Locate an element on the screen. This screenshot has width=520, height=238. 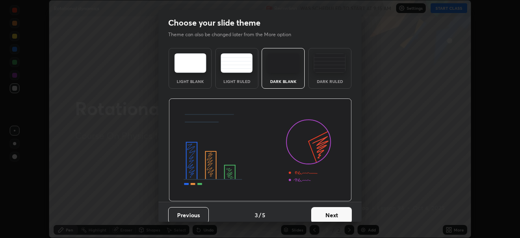
div: Dark Blank is located at coordinates (283, 81).